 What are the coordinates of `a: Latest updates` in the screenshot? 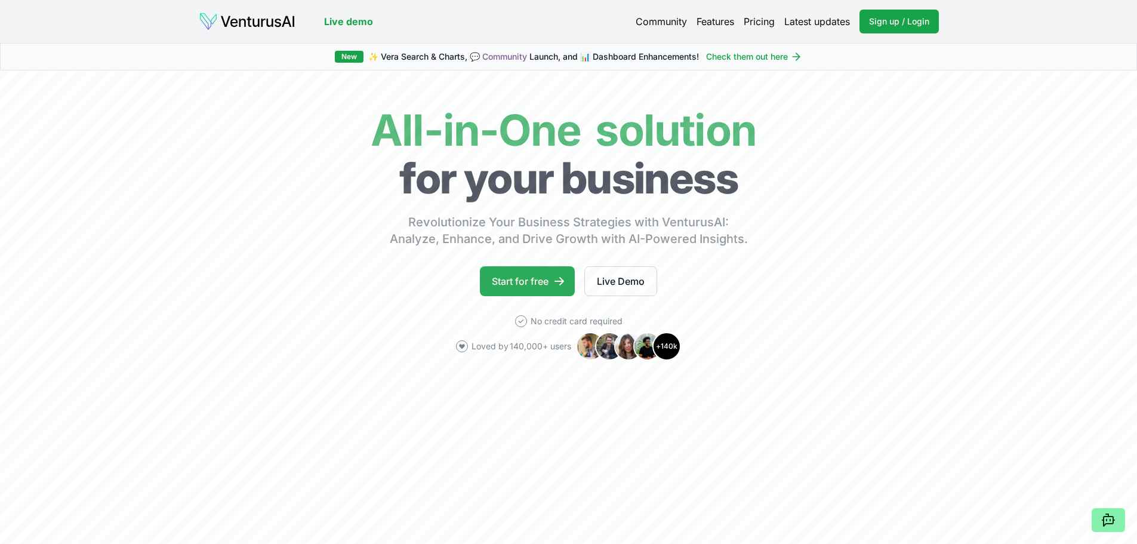 It's located at (817, 21).